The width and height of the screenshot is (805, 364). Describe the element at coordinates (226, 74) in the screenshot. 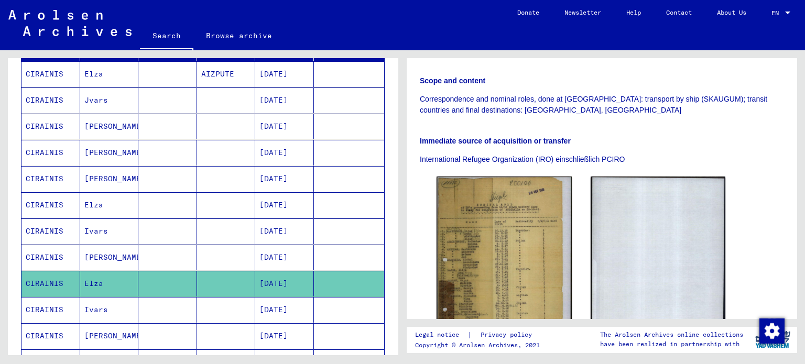

I see `mat-cell: AIZPUTE` at that location.